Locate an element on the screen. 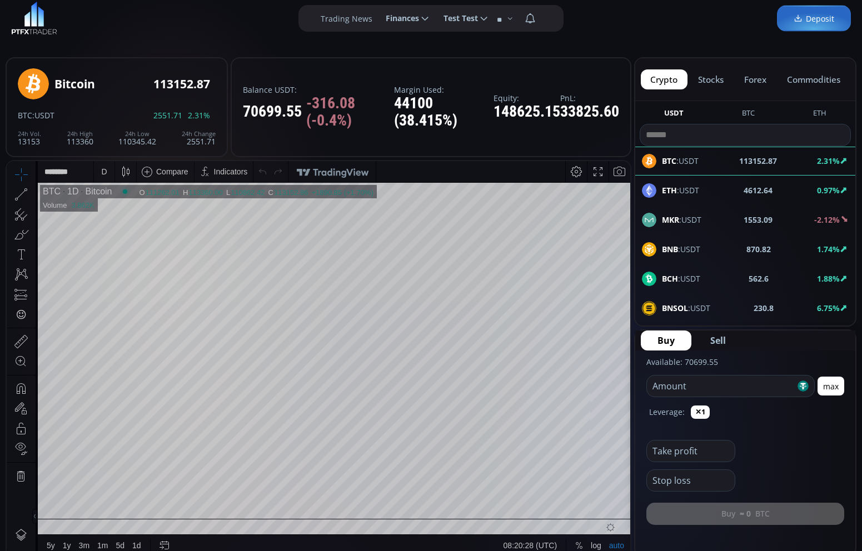  button: 08:20:28 (UTC) is located at coordinates (523, 384).